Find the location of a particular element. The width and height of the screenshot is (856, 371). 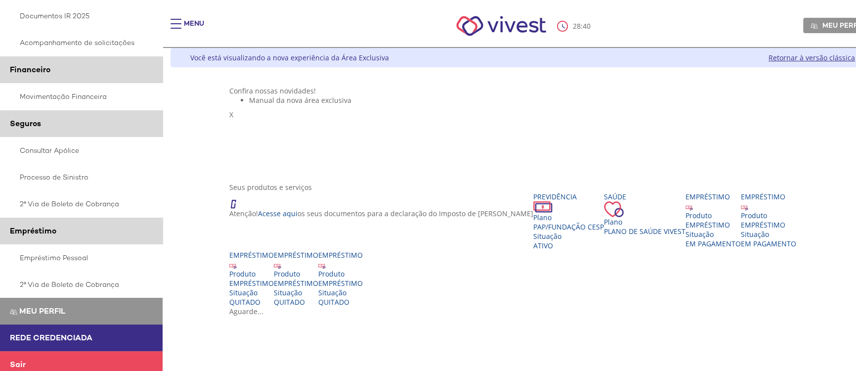

div: Previdência is located at coordinates (568, 196).